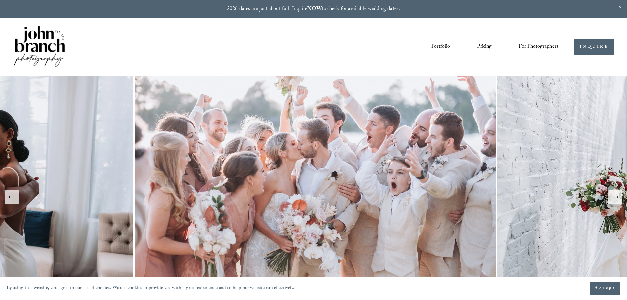  Describe the element at coordinates (39, 47) in the screenshot. I see `img: John Branch IV Photography` at that location.